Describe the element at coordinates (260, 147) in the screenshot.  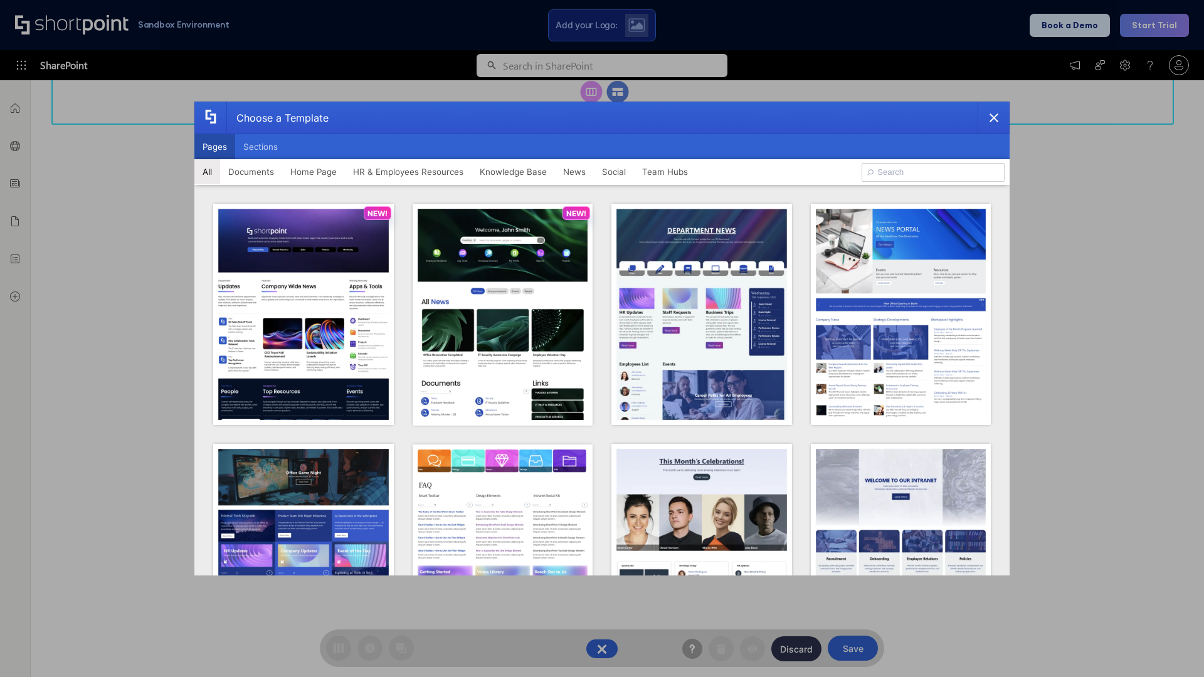
I see `button: Sections` at that location.